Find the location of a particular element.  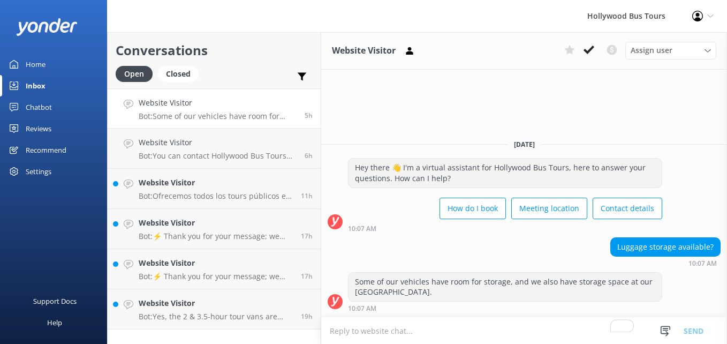

div: Recommend is located at coordinates (46, 150).